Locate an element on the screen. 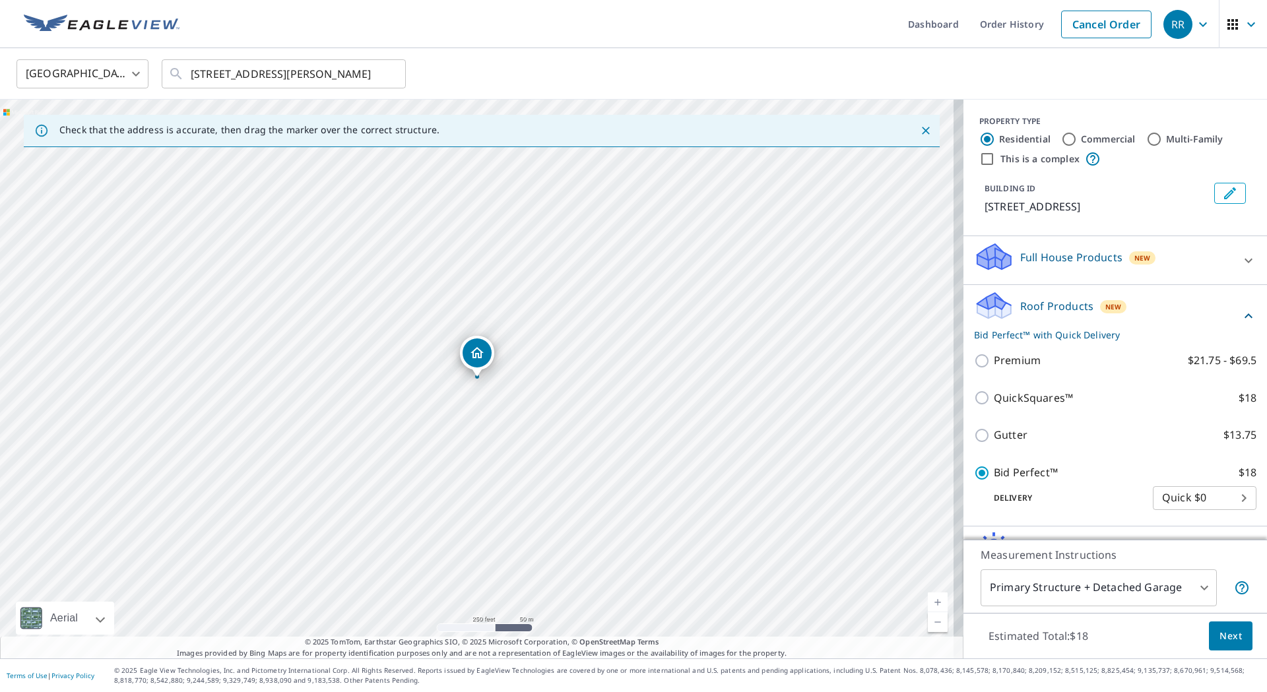  p: Measurement Instructions is located at coordinates (1115, 555).